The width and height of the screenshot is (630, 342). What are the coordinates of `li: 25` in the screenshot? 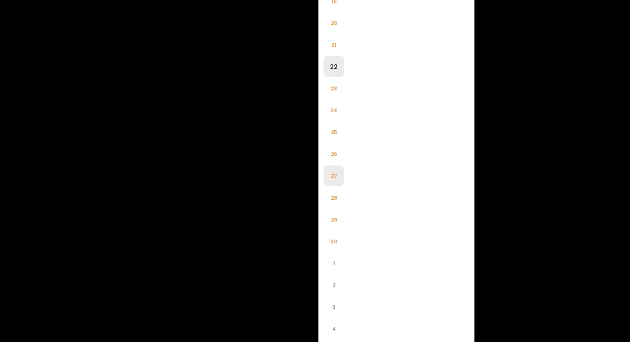 It's located at (334, 132).